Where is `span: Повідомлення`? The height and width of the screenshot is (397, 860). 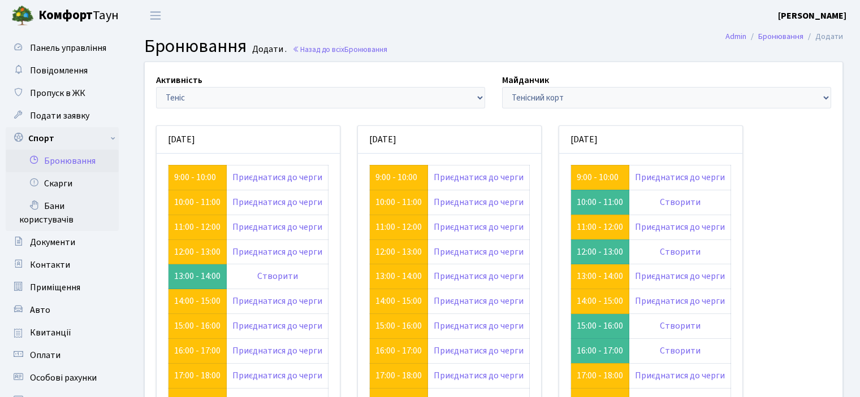 span: Повідомлення is located at coordinates (59, 71).